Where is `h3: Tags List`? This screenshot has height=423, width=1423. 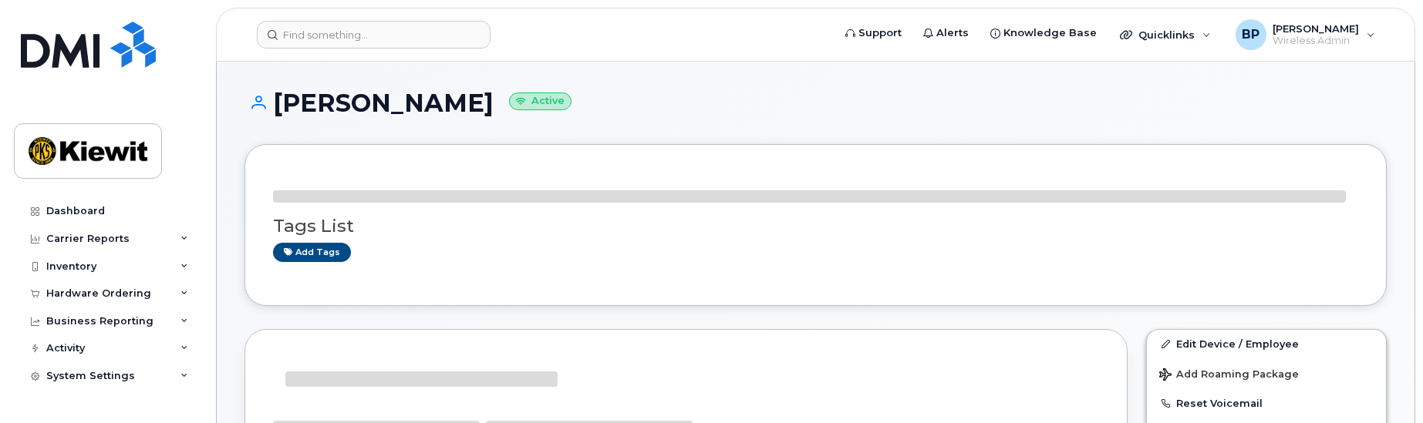 h3: Tags List is located at coordinates (815, 226).